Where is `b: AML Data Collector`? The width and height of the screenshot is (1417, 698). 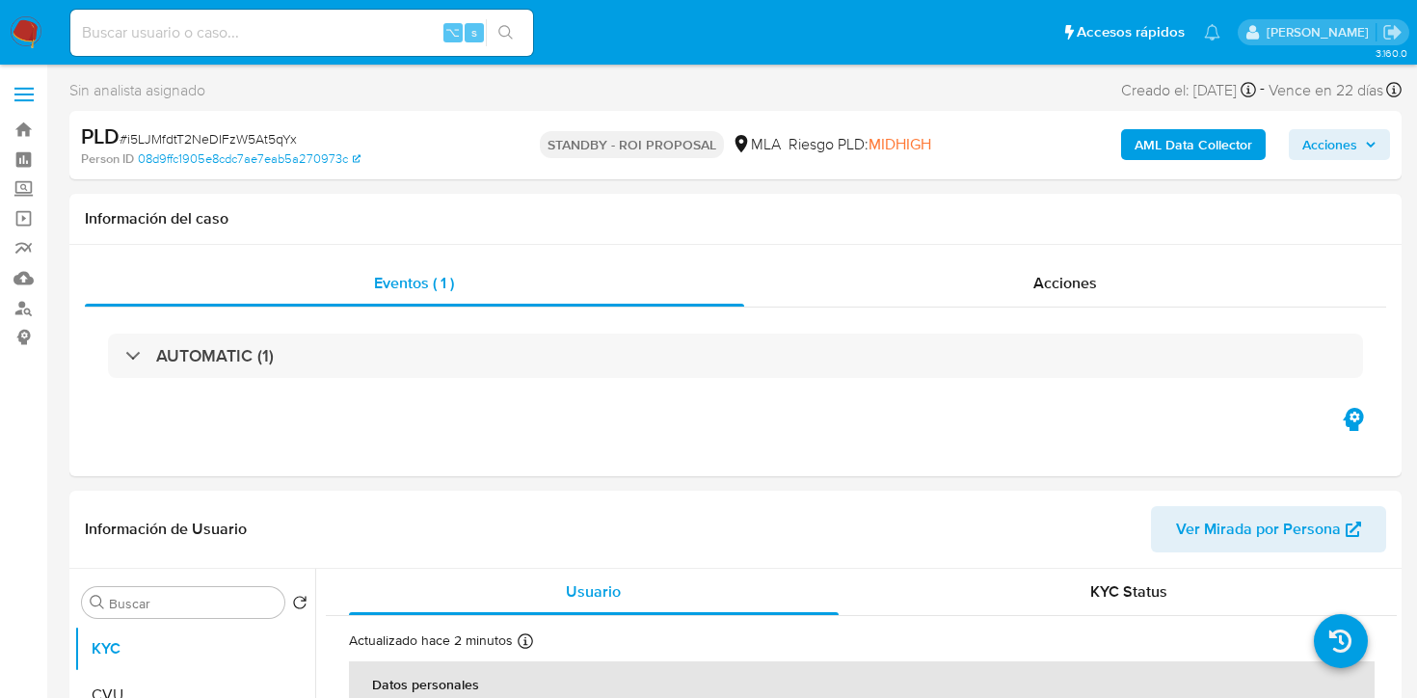
b: AML Data Collector is located at coordinates (1193, 145).